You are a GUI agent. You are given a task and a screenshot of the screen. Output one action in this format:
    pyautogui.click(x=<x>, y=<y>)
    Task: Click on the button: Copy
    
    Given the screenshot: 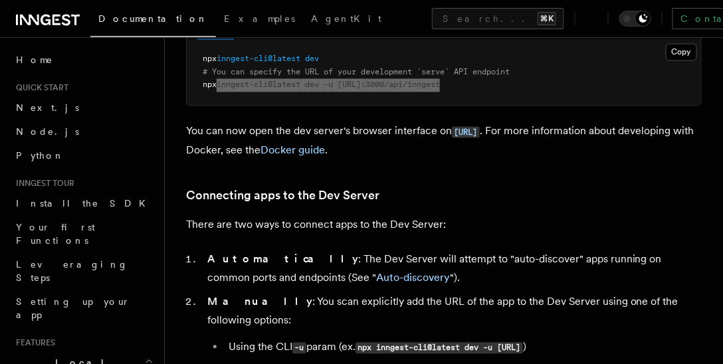 What is the action you would take?
    pyautogui.click(x=681, y=52)
    